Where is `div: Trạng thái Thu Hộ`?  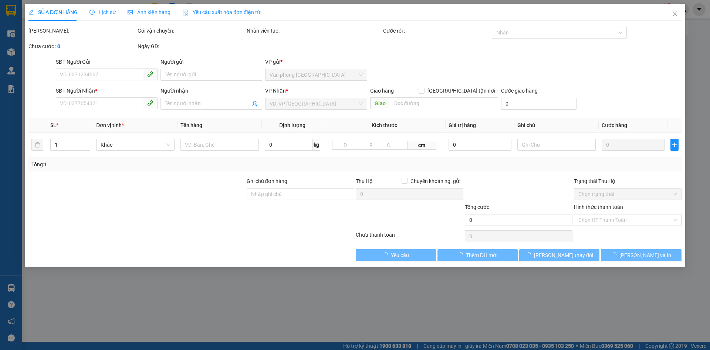 div: Trạng thái Thu Hộ is located at coordinates (628, 181).